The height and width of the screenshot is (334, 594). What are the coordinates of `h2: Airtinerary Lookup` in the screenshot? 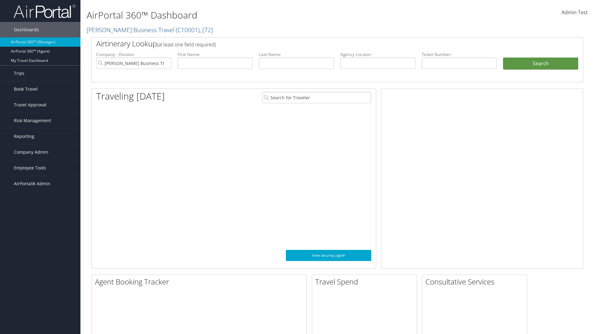 It's located at (317, 44).